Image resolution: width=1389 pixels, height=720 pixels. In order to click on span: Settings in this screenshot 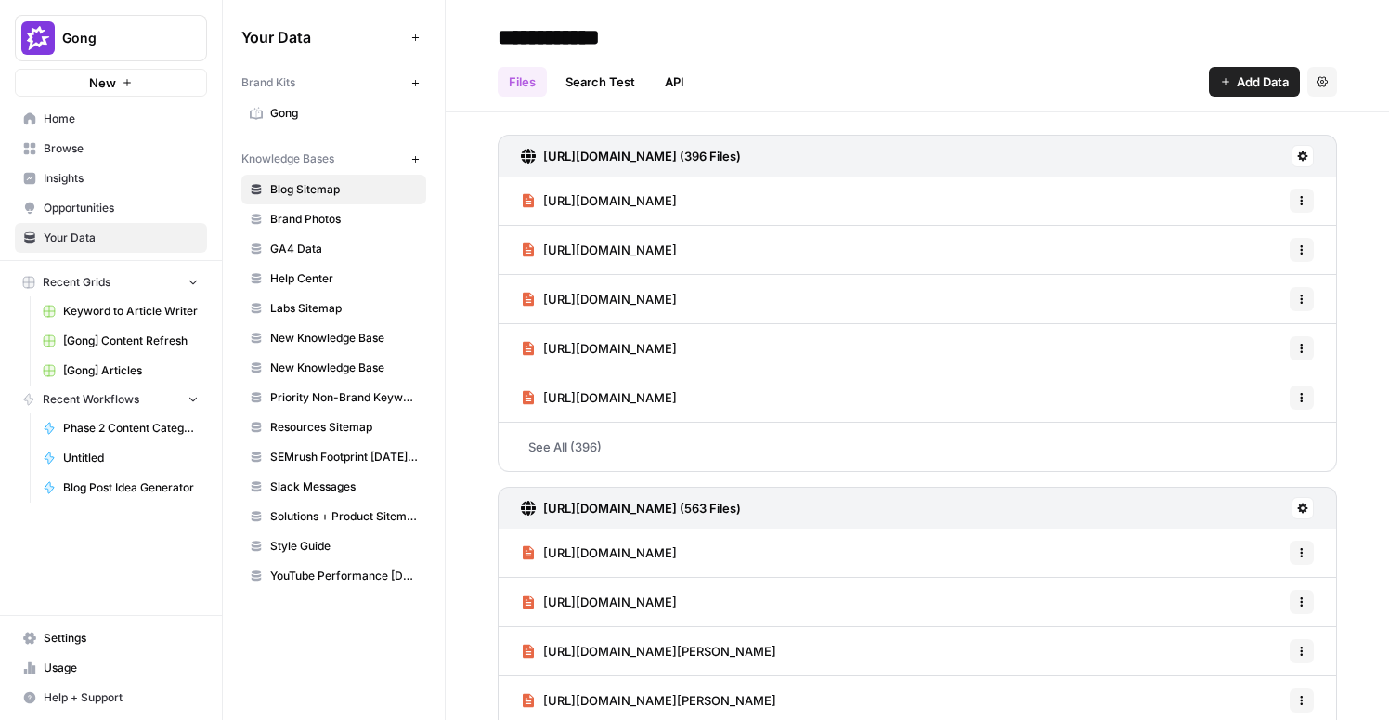, I will do `click(121, 638)`.